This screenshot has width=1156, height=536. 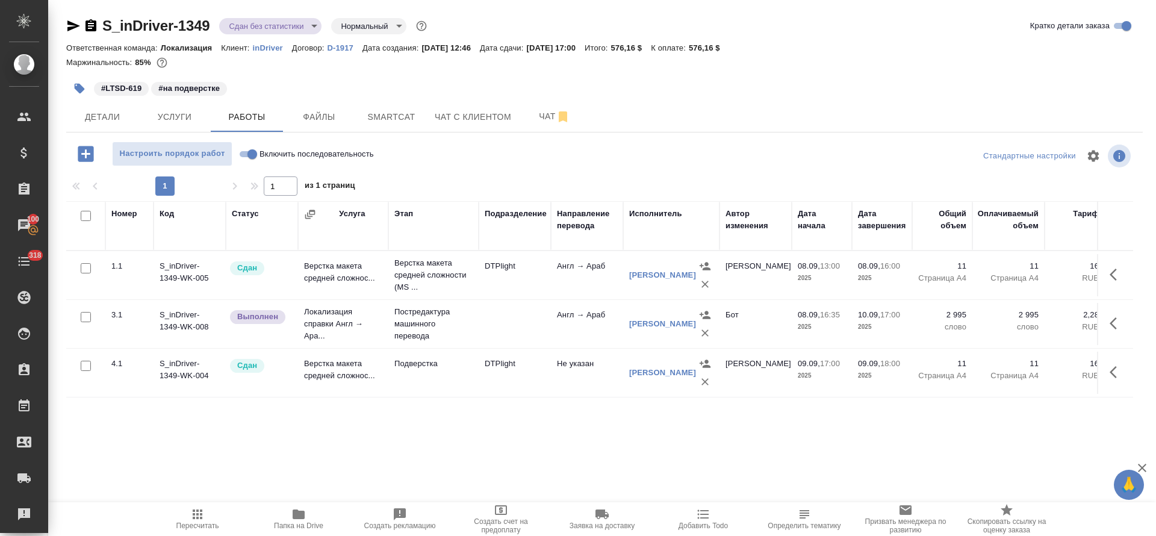 I want to click on span: 100, so click(x=33, y=219).